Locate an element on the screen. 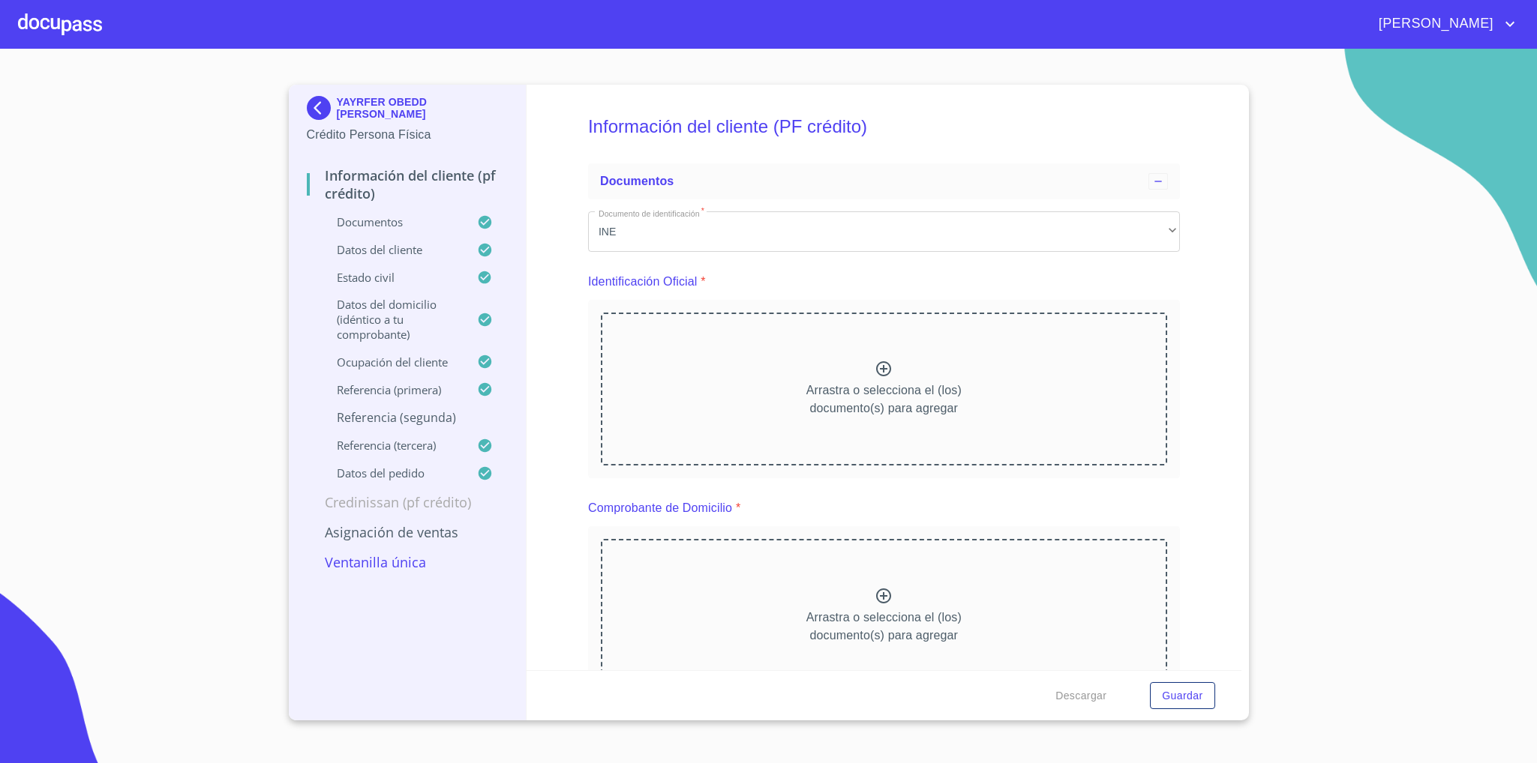 The image size is (1537, 763). h5: Información del cliente (PF crédito) is located at coordinates (883, 127).